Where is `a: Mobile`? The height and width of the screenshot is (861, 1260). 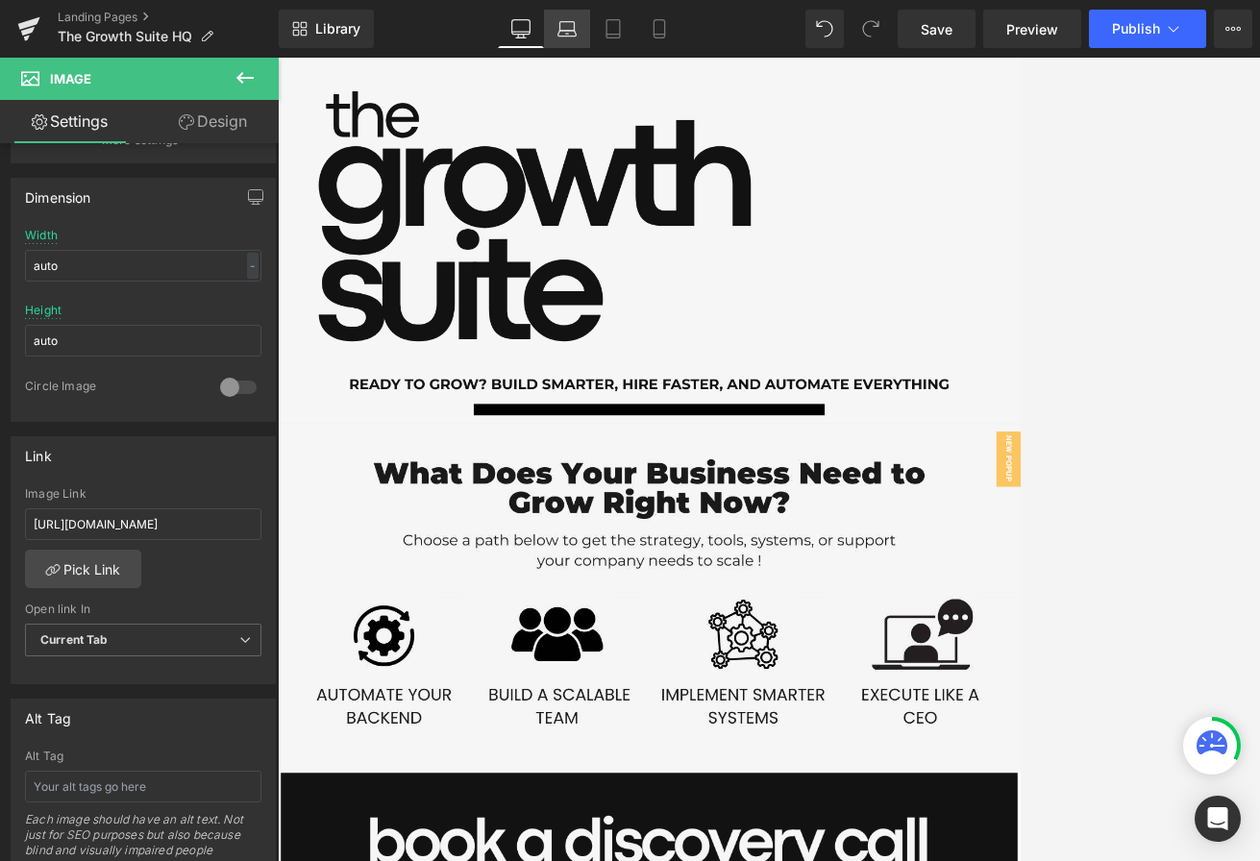
a: Mobile is located at coordinates (659, 29).